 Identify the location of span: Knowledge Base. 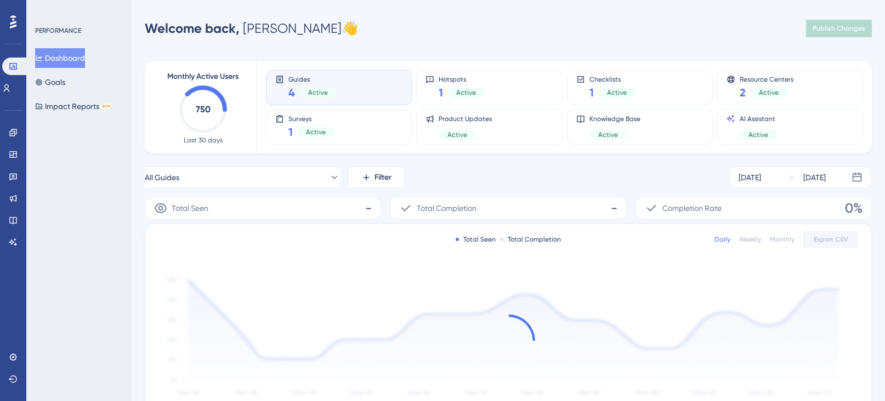
(615, 119).